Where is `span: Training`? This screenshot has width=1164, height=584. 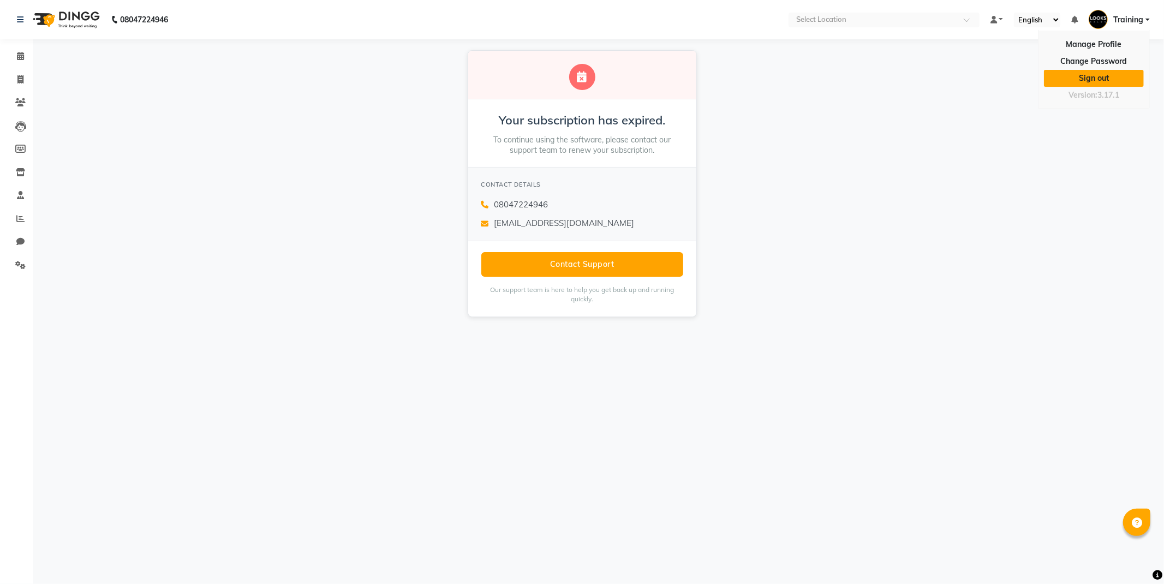
span: Training is located at coordinates (1128, 20).